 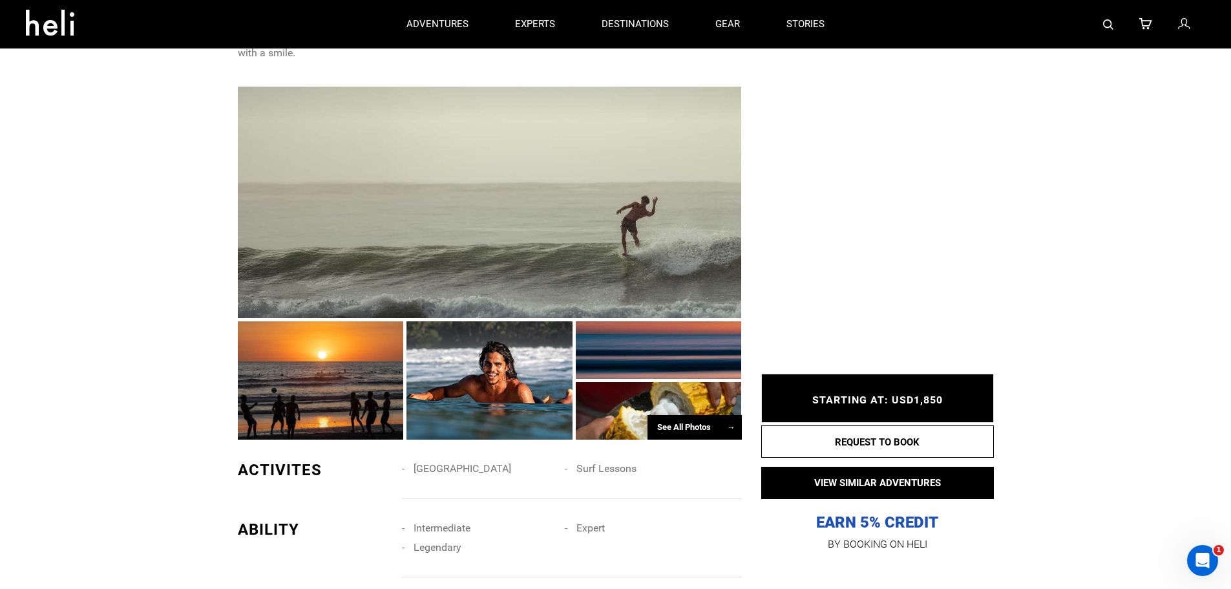 What do you see at coordinates (438, 547) in the screenshot?
I see `span: Legendary` at bounding box center [438, 547].